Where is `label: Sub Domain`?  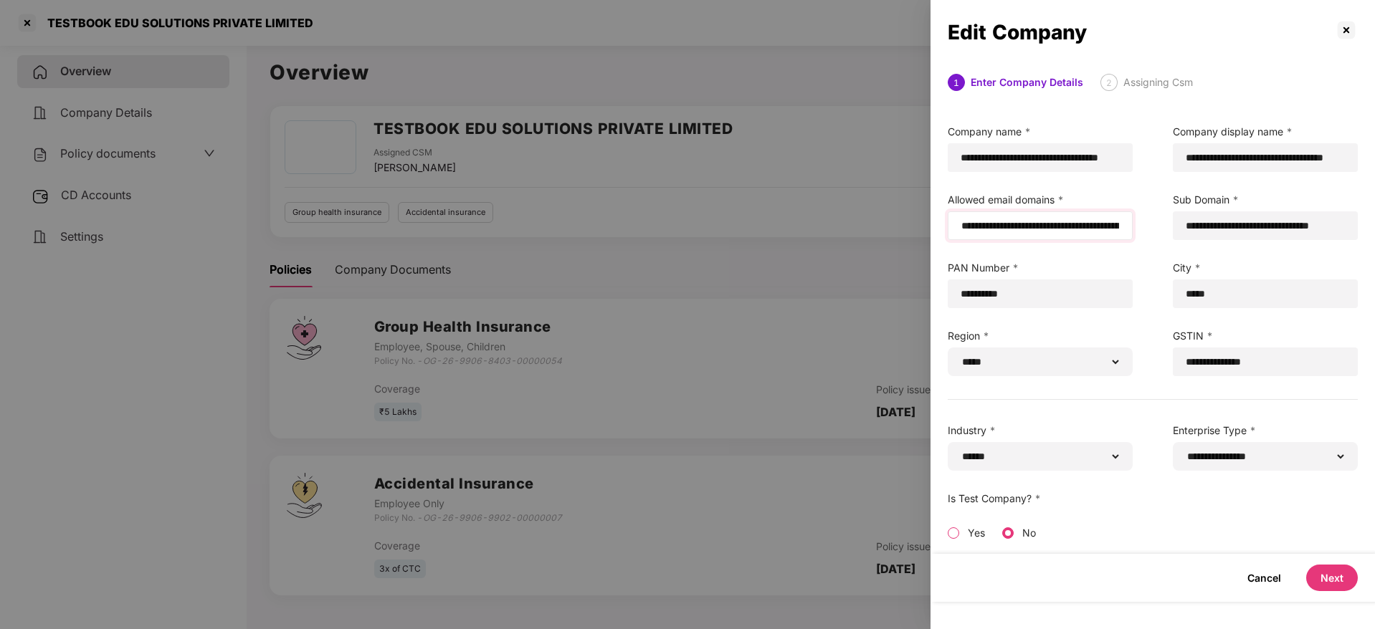
label: Sub Domain is located at coordinates (1265, 200).